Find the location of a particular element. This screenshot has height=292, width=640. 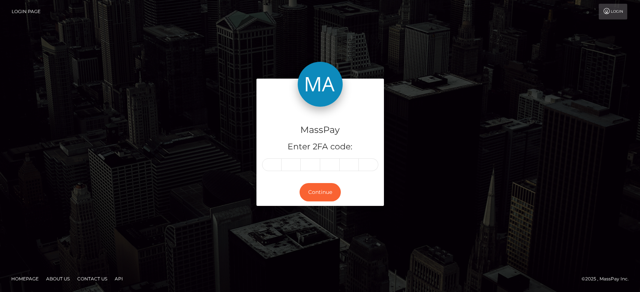

img: MassPay is located at coordinates (320, 84).